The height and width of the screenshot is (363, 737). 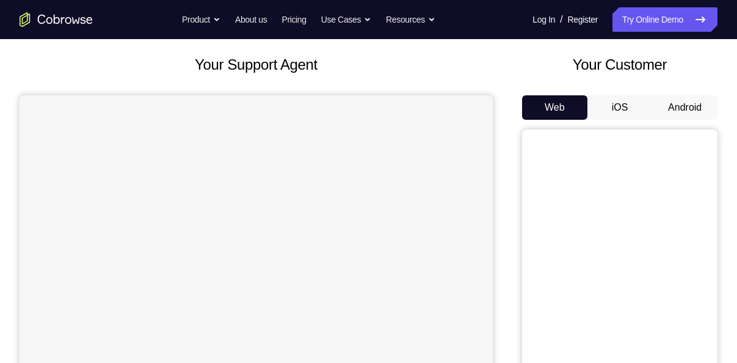 I want to click on button: Web, so click(x=554, y=107).